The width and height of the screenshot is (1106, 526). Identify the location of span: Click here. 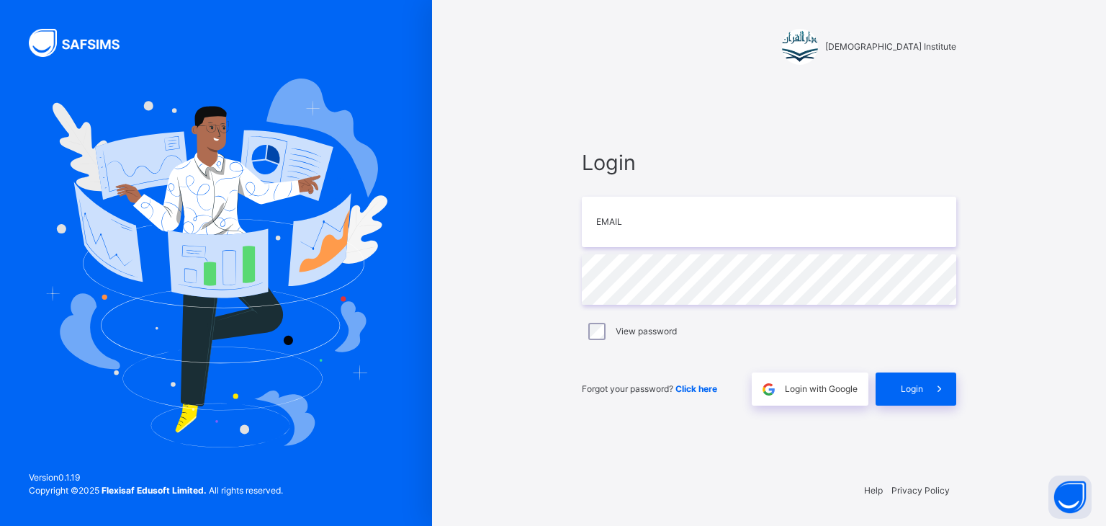
(696, 388).